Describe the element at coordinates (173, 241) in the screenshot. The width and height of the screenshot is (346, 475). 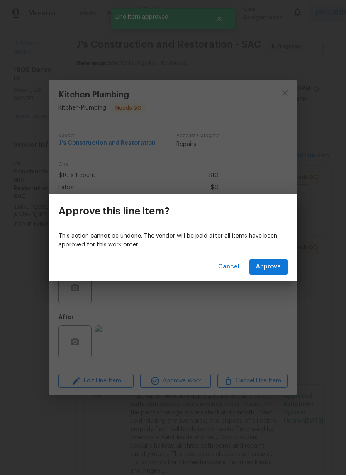
I see `p: This action cannot be undone. The vendor will be paid after all items have been approved for this...` at that location.